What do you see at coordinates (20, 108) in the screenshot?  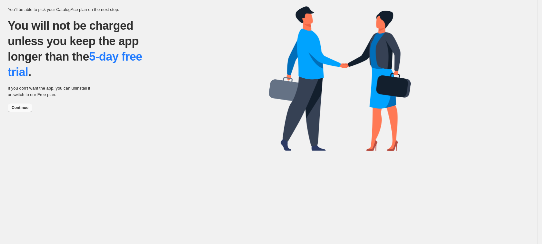 I see `button: Continue` at bounding box center [20, 108].